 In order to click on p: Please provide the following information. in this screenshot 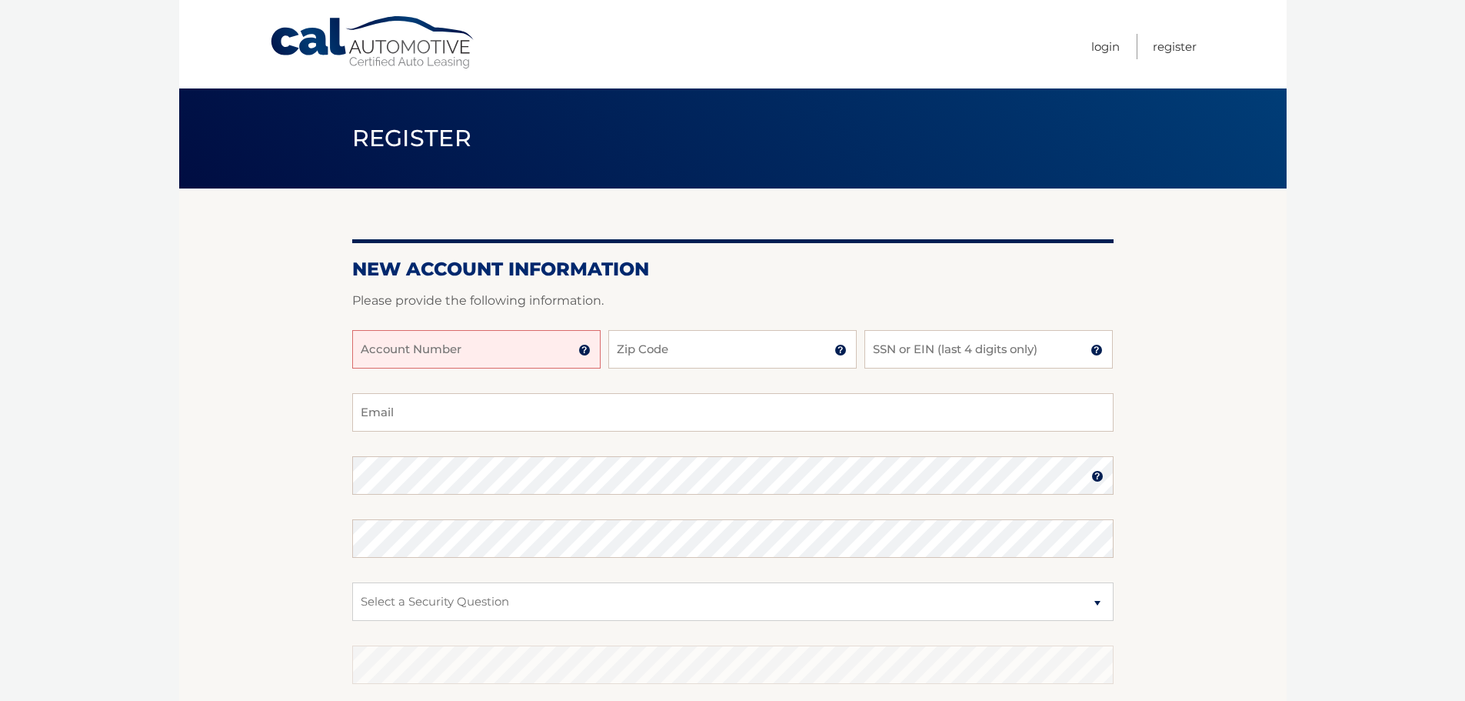, I will do `click(733, 301)`.